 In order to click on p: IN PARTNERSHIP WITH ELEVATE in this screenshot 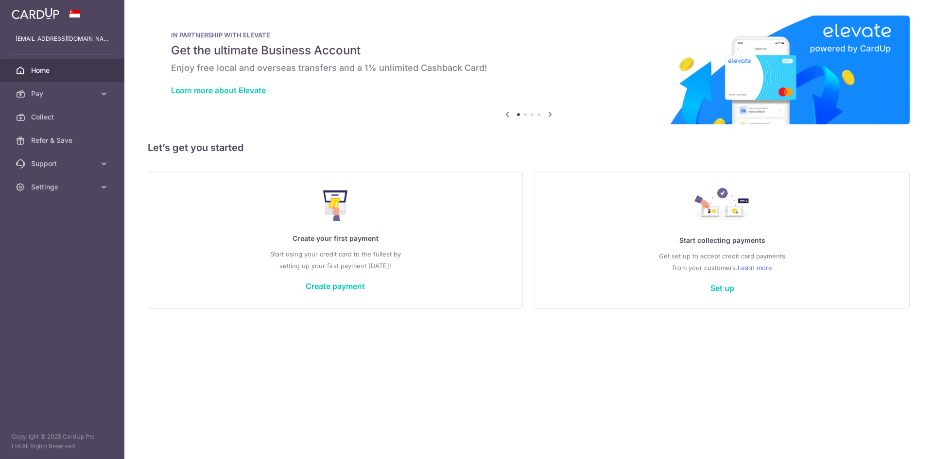, I will do `click(529, 35)`.